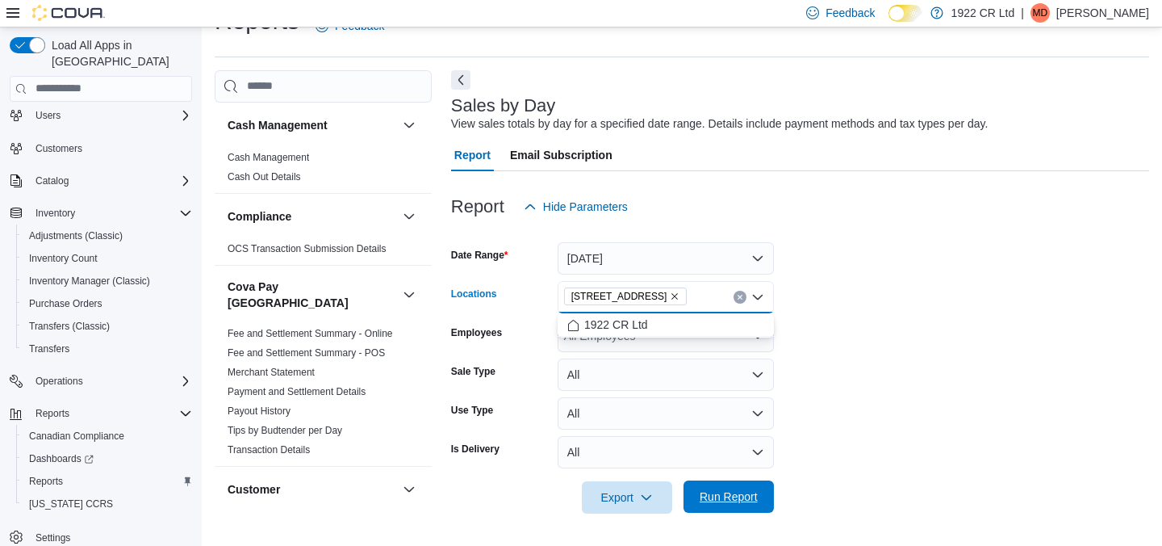 The height and width of the screenshot is (546, 1162). Describe the element at coordinates (675, 296) in the screenshot. I see `button: Remove 120 Sherbourne St from selection in this group` at that location.